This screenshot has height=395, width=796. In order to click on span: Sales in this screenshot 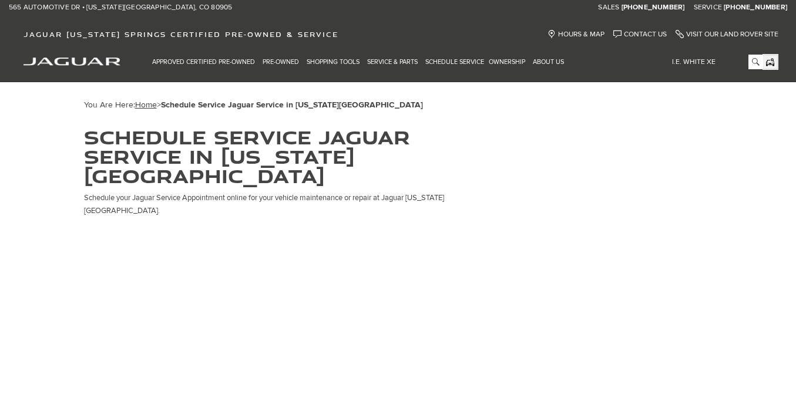, I will do `click(608, 7)`.